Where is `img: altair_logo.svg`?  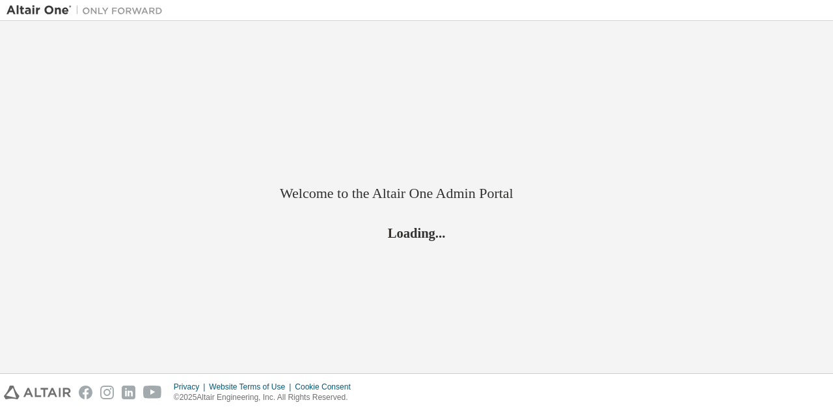 img: altair_logo.svg is located at coordinates (37, 392).